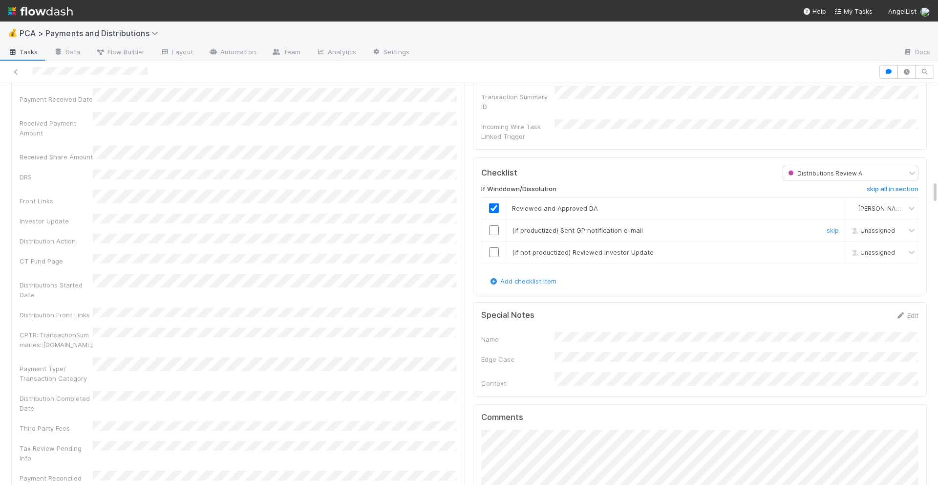  Describe the element at coordinates (120, 52) in the screenshot. I see `span: Flow Builder` at that location.